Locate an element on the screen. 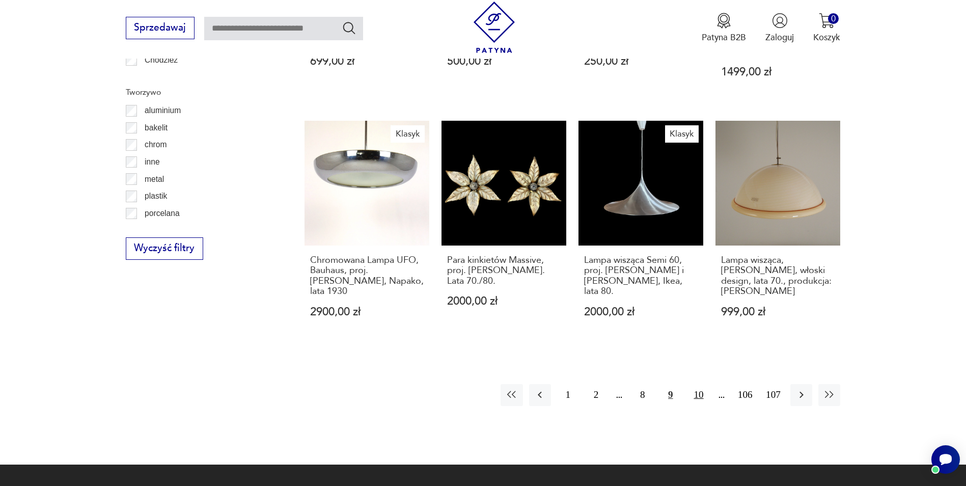  img: Ikona koszyka is located at coordinates (826, 20).